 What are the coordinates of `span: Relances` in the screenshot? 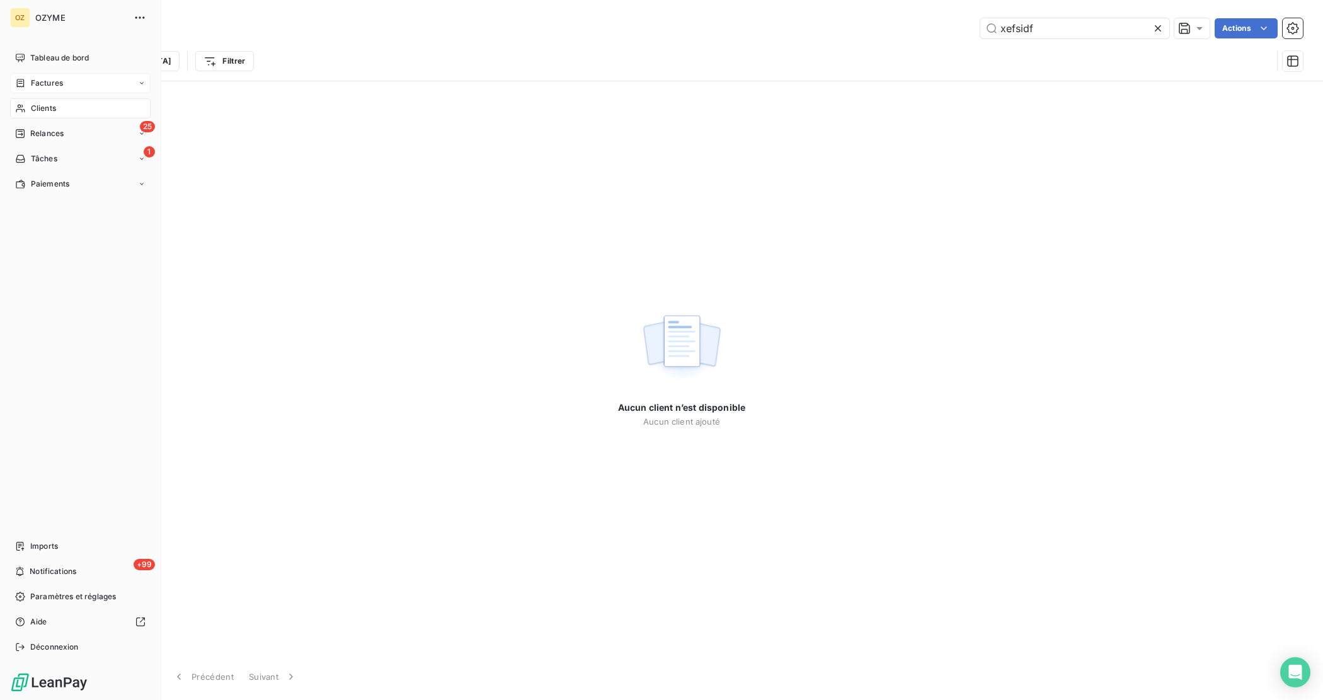 It's located at (47, 134).